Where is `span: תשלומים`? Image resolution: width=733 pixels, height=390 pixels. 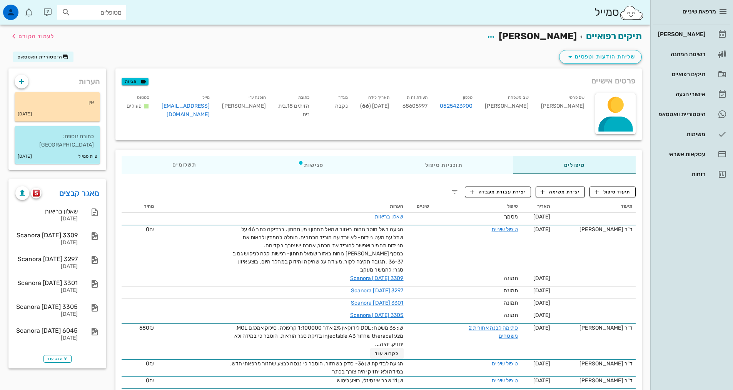
span: תשלומים is located at coordinates (184, 165).